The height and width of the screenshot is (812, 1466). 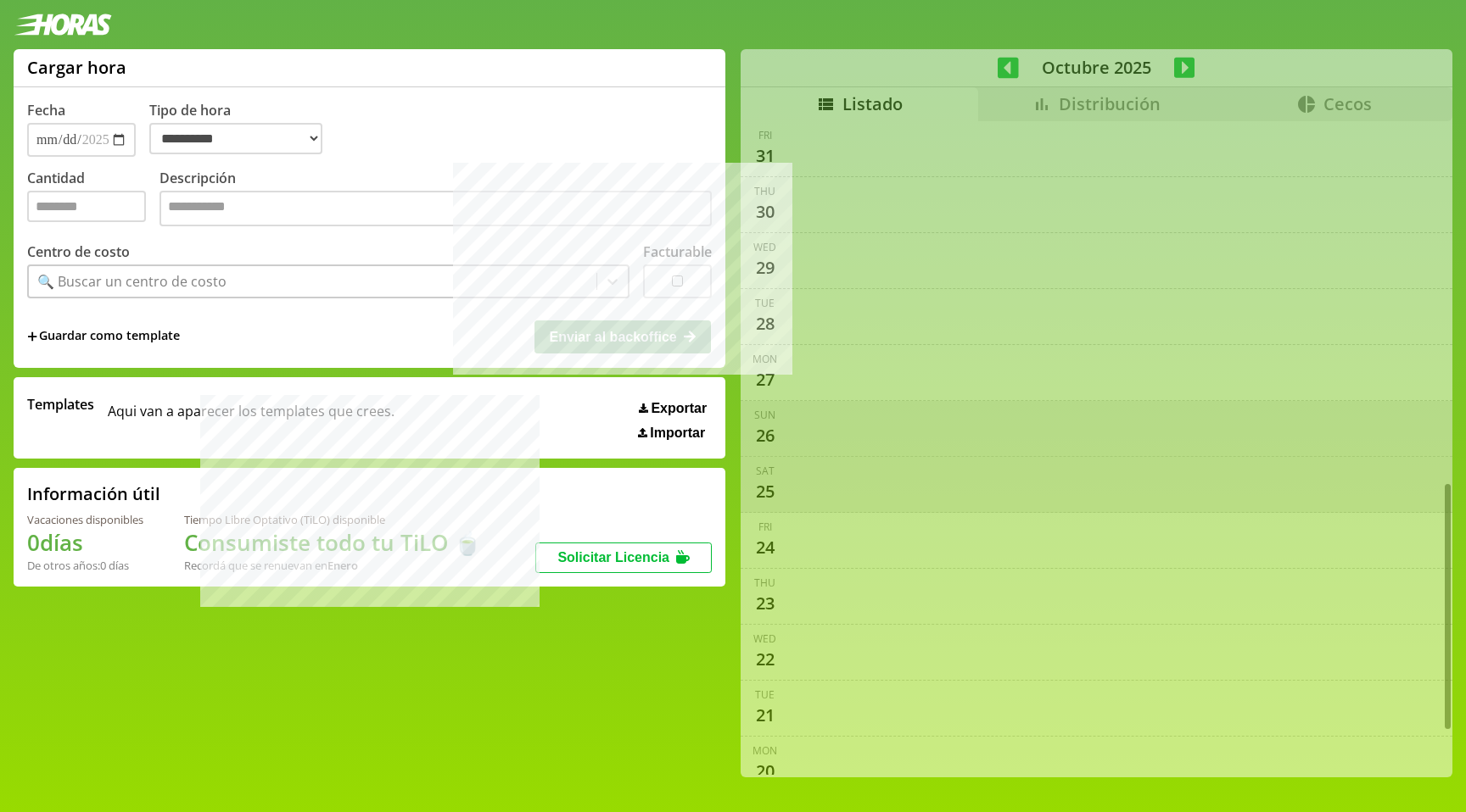 I want to click on label: Cantidad, so click(x=93, y=199).